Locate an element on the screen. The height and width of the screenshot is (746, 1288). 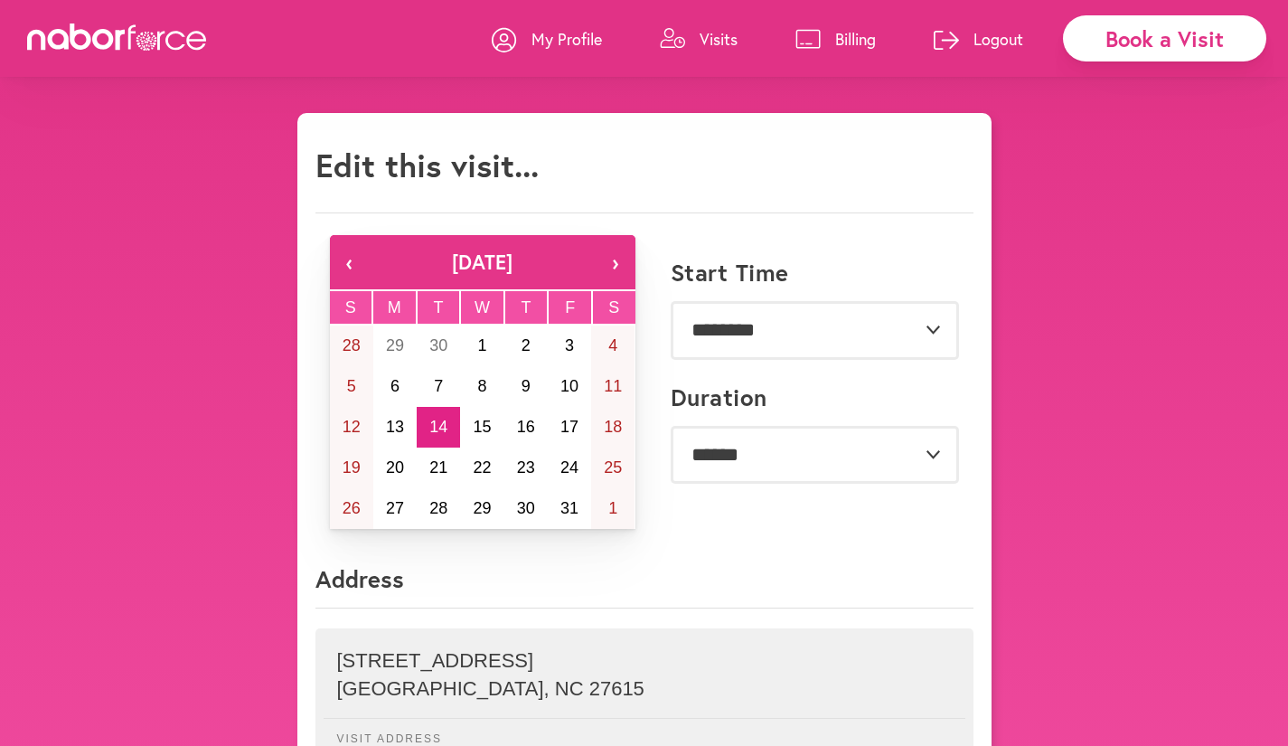
button: October 5, 2025 is located at coordinates (352, 386).